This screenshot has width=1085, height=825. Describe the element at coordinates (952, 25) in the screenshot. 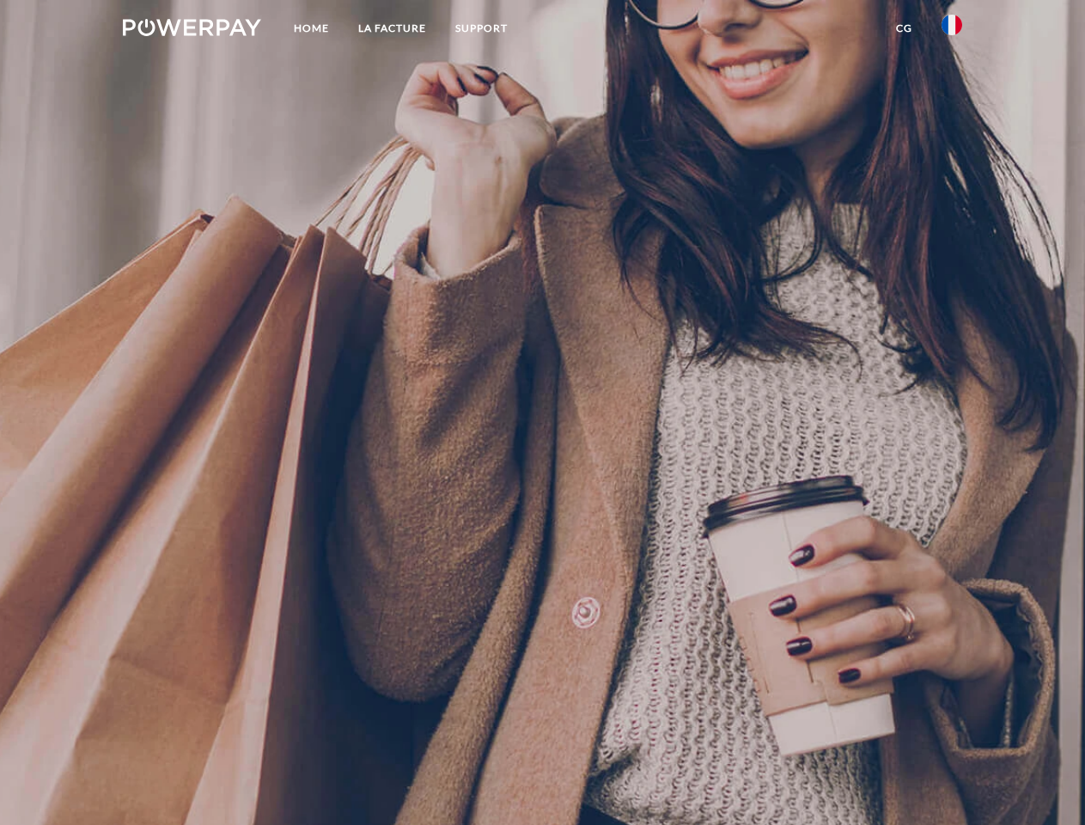

I see `img: fr` at that location.